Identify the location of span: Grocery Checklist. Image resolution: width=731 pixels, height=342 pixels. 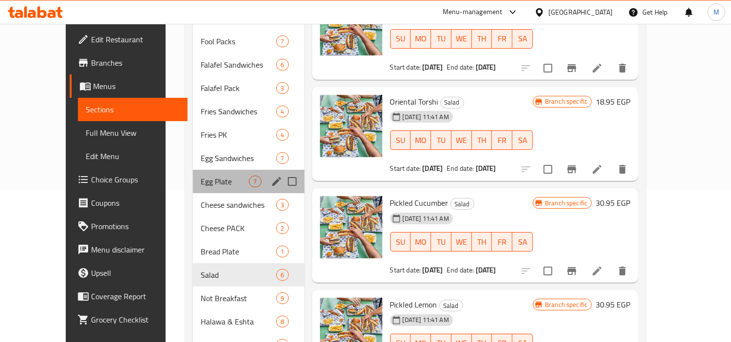
(135, 320).